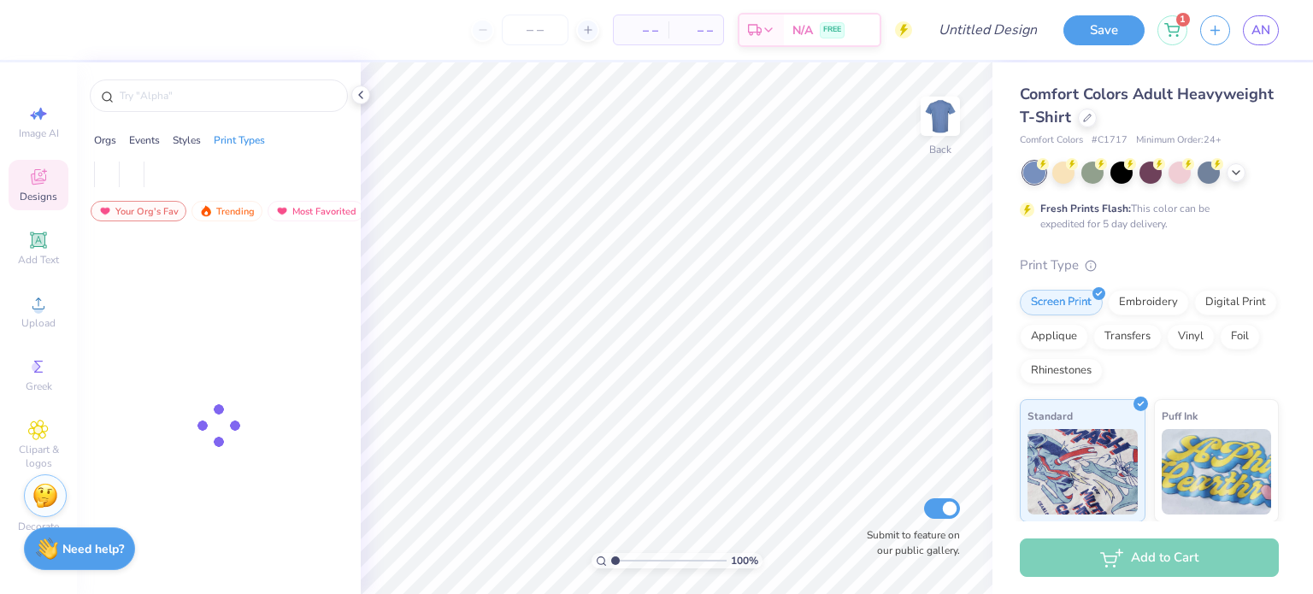  What do you see at coordinates (803, 30) in the screenshot?
I see `span: N/A` at bounding box center [803, 30].